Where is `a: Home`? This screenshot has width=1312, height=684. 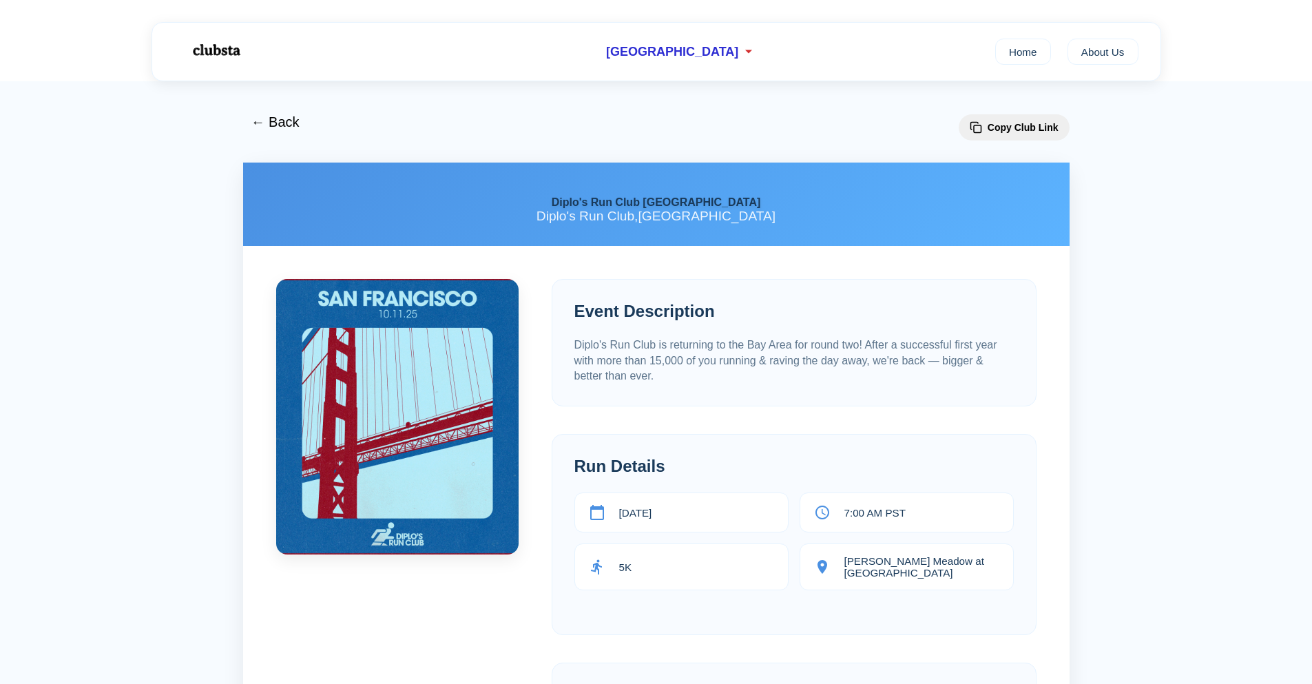 a: Home is located at coordinates (1023, 52).